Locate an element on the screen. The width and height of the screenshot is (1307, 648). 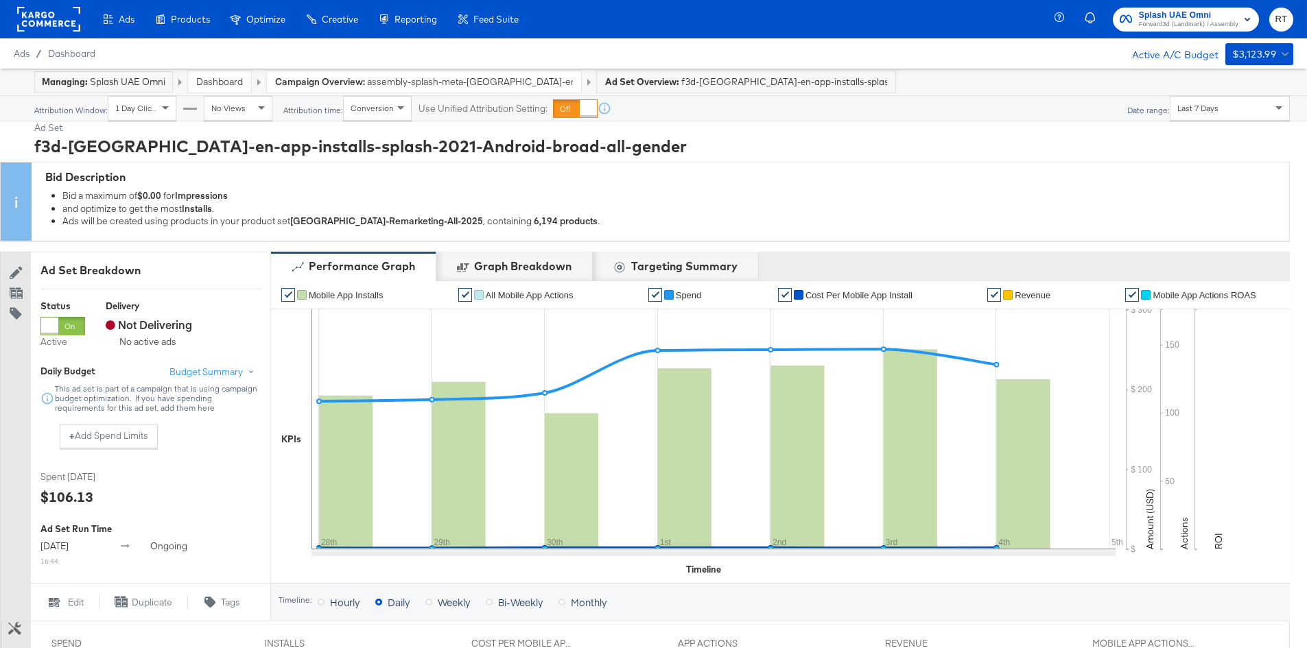
div: $3,123.99 is located at coordinates (1254, 54).